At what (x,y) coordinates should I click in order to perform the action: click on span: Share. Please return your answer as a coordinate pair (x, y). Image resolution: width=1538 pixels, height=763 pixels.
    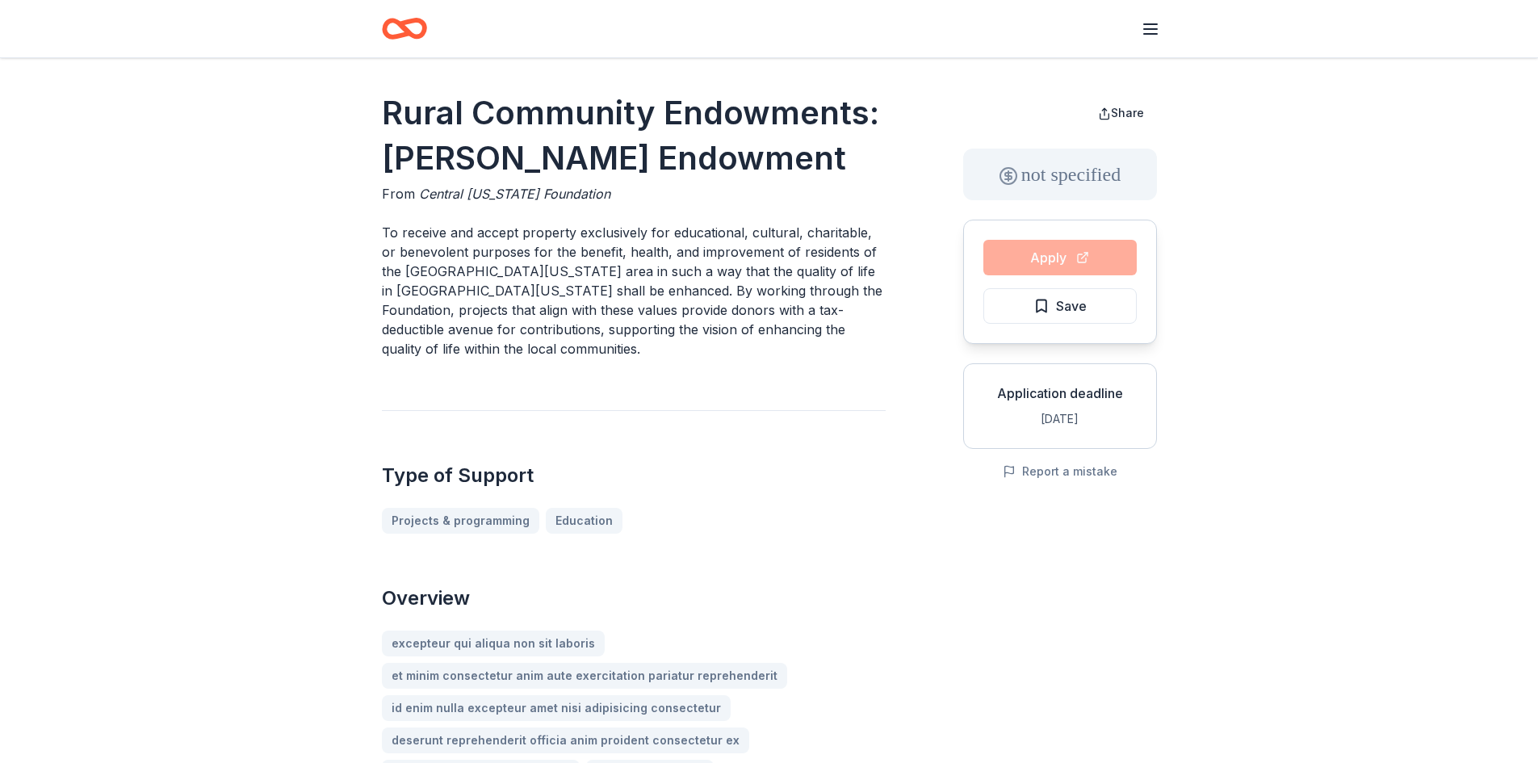
    Looking at the image, I should click on (1127, 112).